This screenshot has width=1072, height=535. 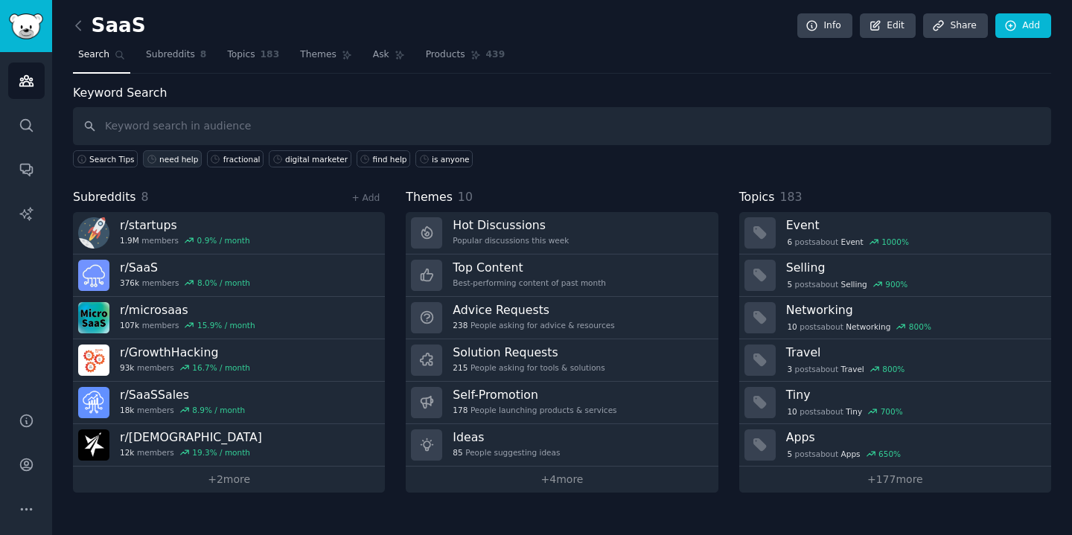 I want to click on div: need help, so click(x=179, y=159).